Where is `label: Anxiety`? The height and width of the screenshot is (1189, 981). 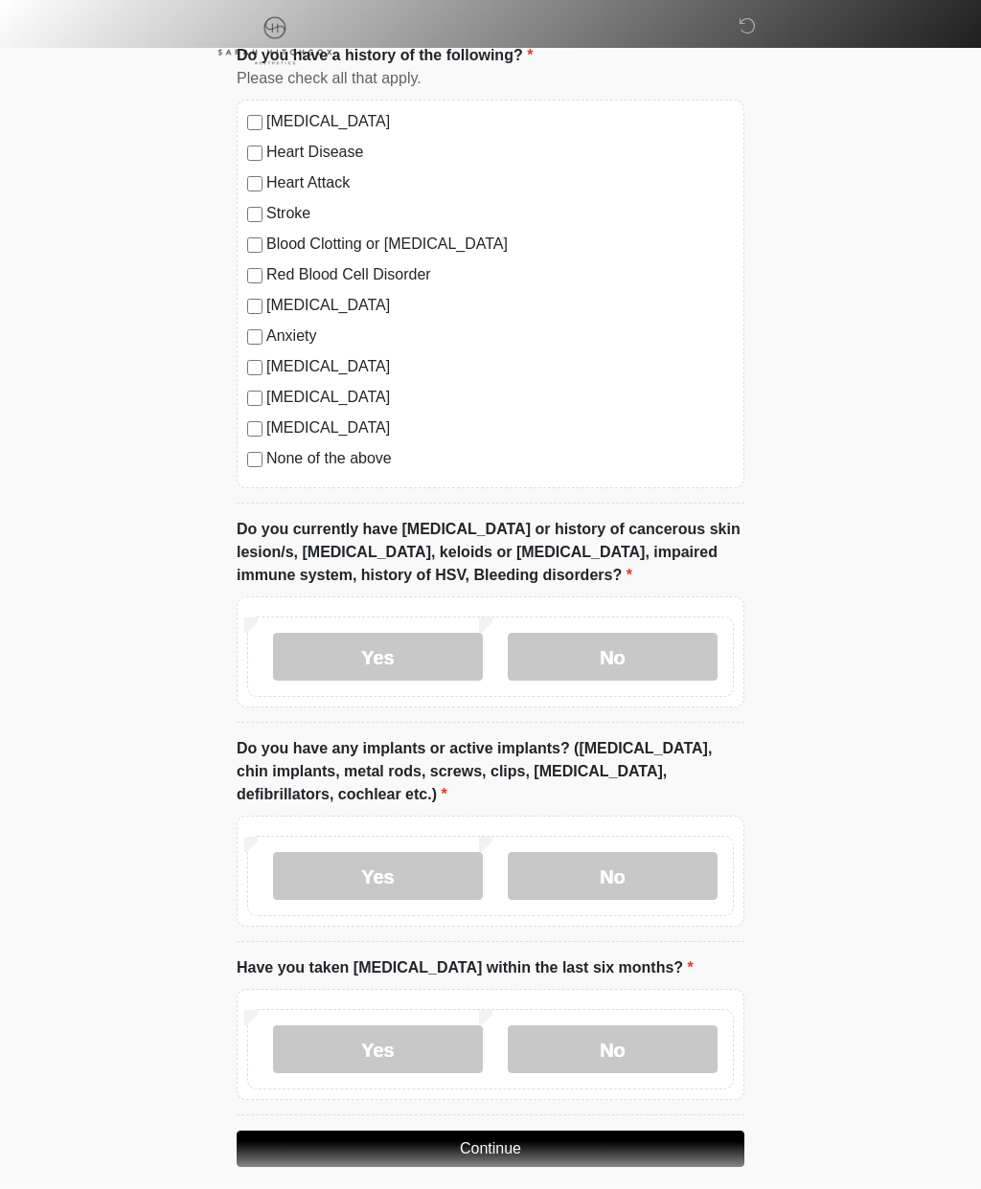
label: Anxiety is located at coordinates (500, 336).